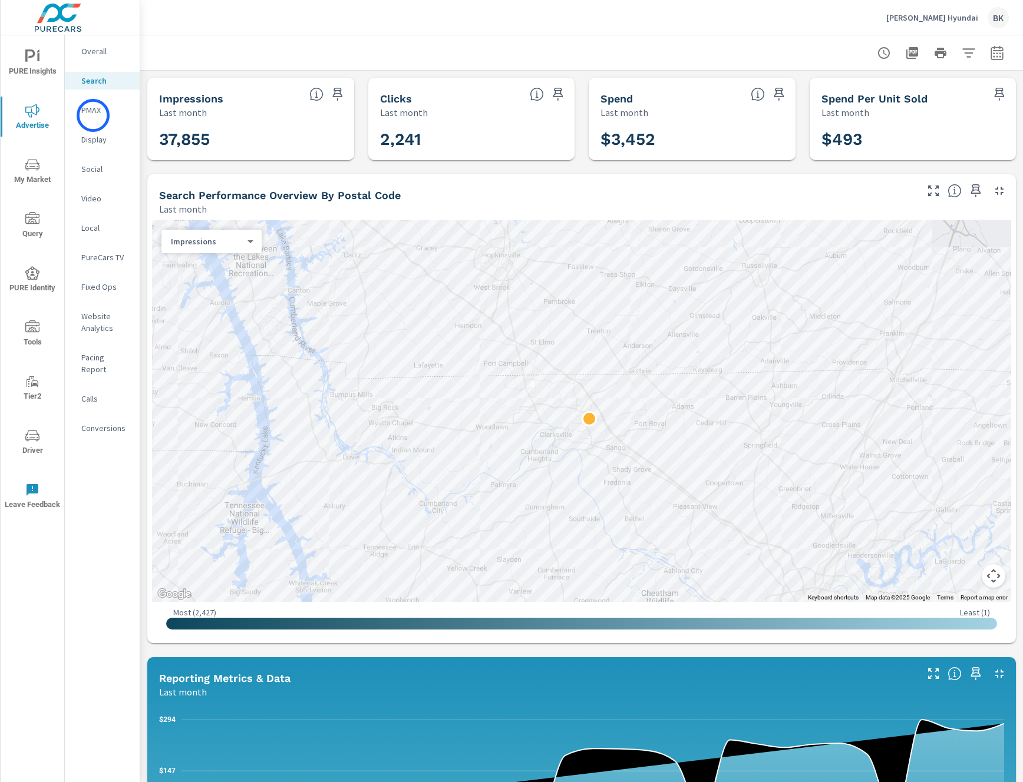 This screenshot has width=1023, height=782. Describe the element at coordinates (32, 335) in the screenshot. I see `span: Tools` at that location.